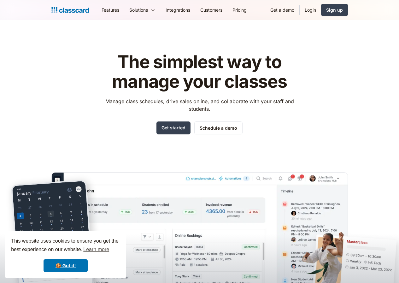 The height and width of the screenshot is (283, 399). What do you see at coordinates (66, 246) in the screenshot?
I see `span: This website uses cookies to ensure you get the best experience on our website.` at bounding box center [66, 246].